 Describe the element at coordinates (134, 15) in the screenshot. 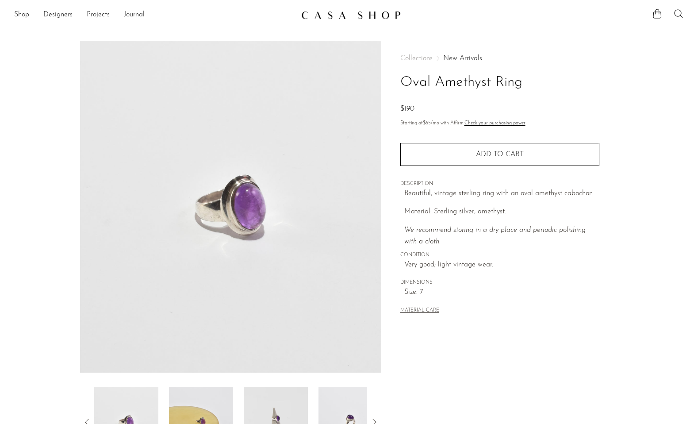

I see `a: Journal` at that location.